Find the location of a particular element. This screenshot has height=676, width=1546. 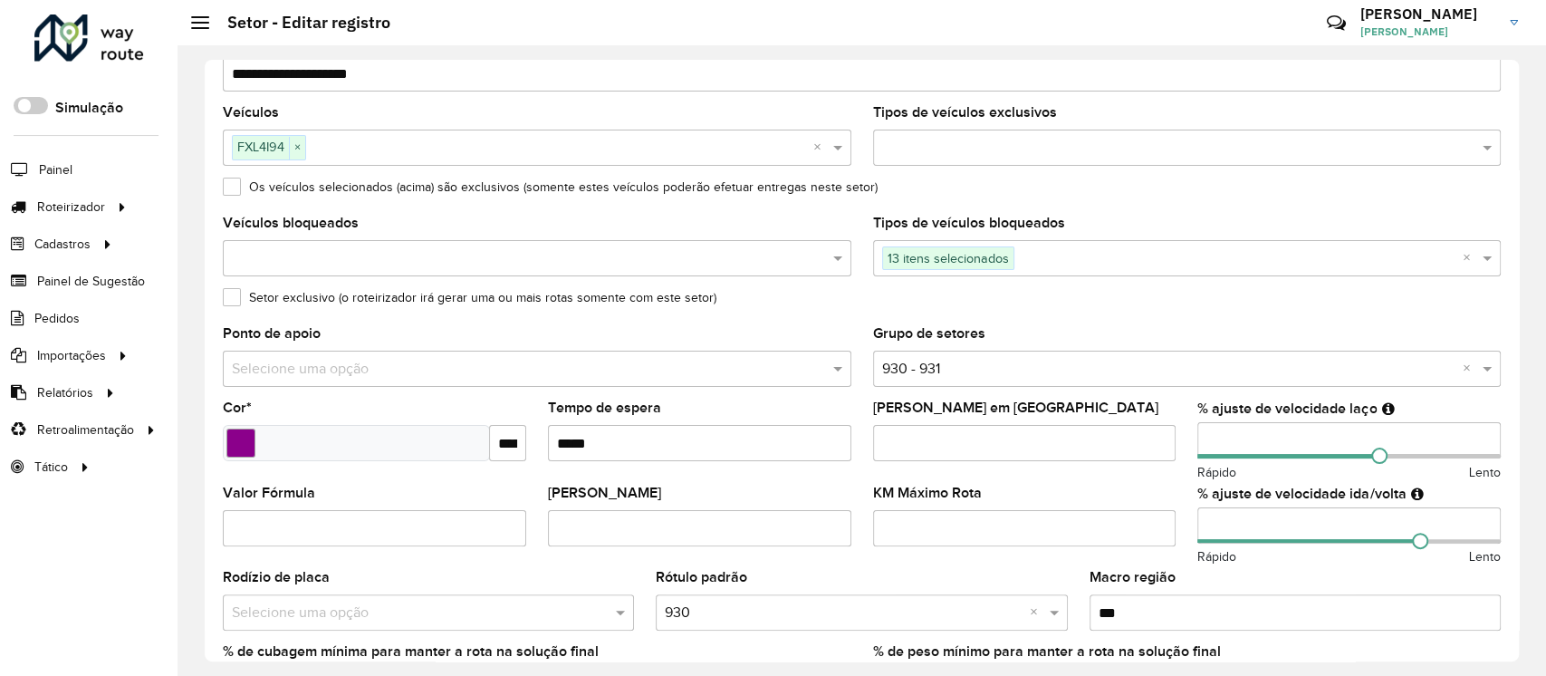

span: Tático is located at coordinates (51, 466).